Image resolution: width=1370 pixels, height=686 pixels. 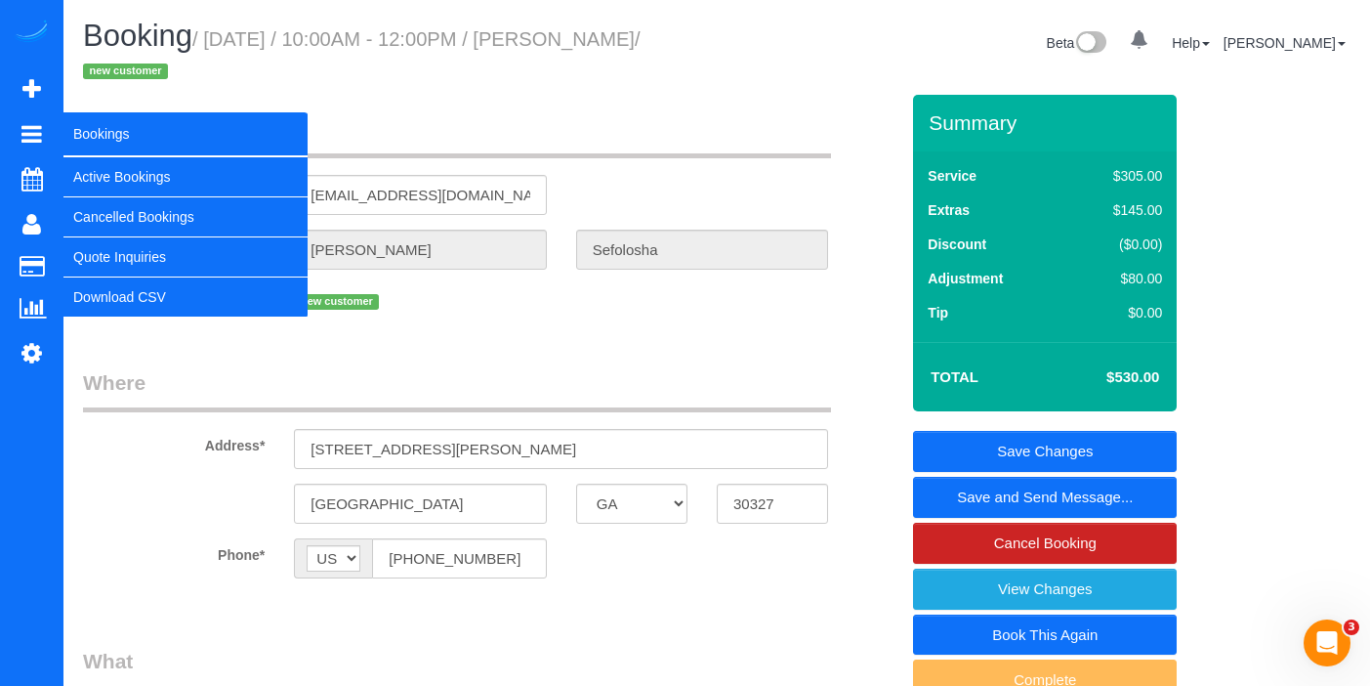 What do you see at coordinates (957, 244) in the screenshot?
I see `label: Discount` at bounding box center [957, 244].